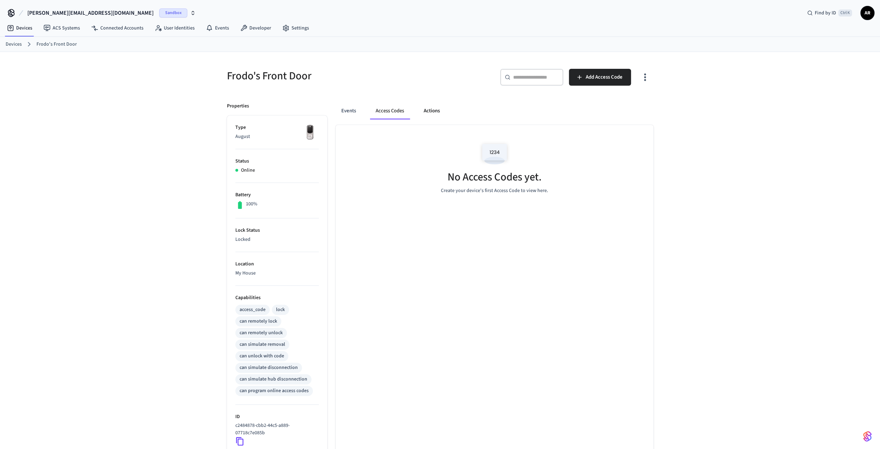 The width and height of the screenshot is (880, 449). What do you see at coordinates (261, 333) in the screenshot?
I see `div: can remotely unlock` at bounding box center [261, 333].